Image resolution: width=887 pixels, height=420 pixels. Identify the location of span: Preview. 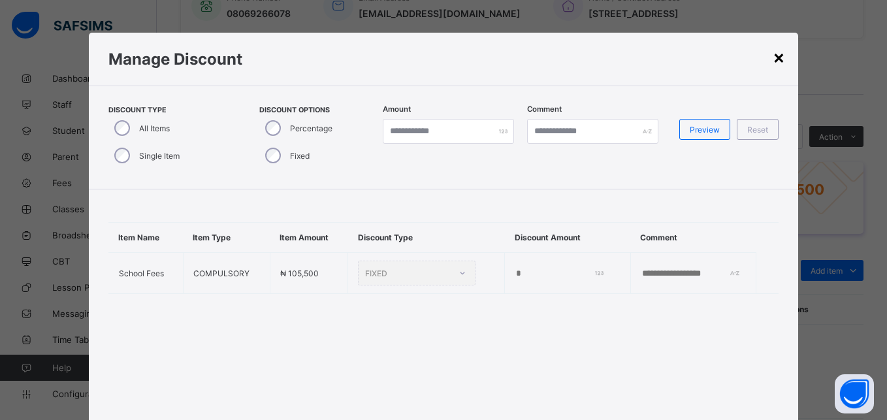
(705, 129).